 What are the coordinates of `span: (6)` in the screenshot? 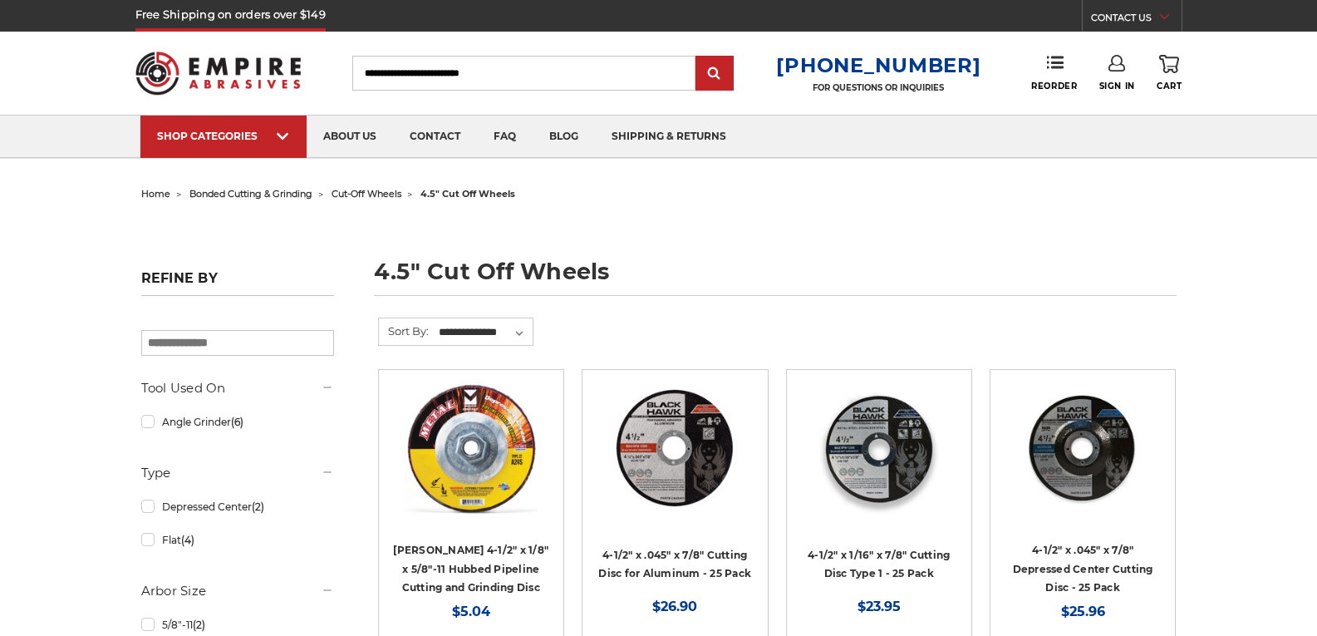 It's located at (237, 421).